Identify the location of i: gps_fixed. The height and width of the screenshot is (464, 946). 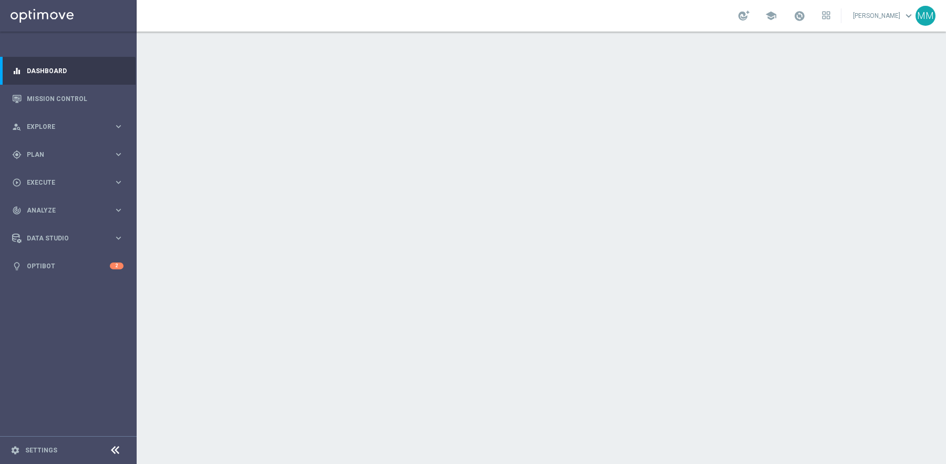
(17, 155).